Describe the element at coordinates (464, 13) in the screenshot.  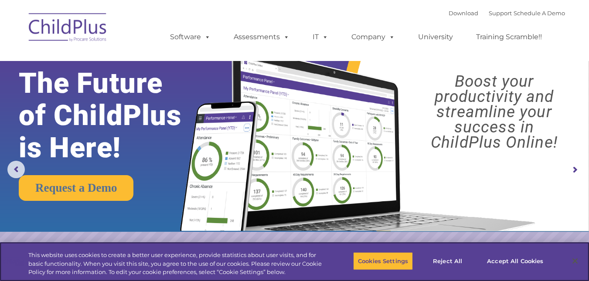
I see `a: Download` at that location.